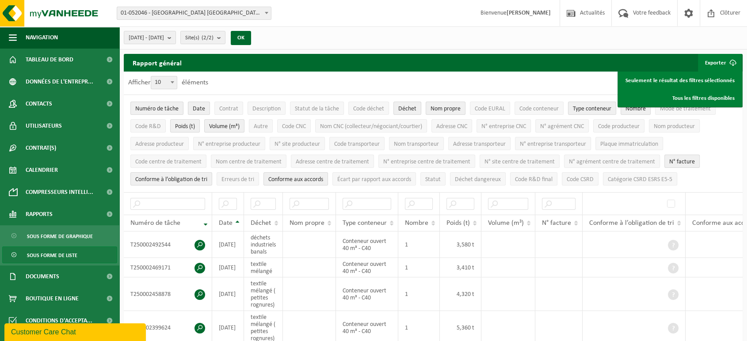  I want to click on button: ContratContrat: Activate to sort, so click(228, 108).